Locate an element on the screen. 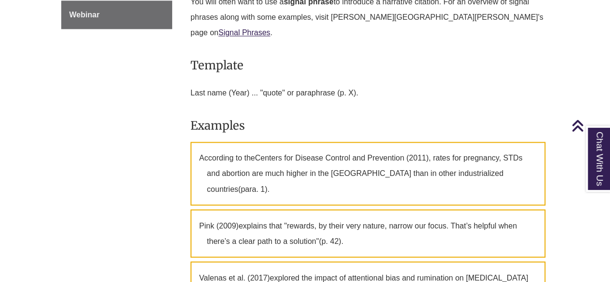 This screenshot has height=282, width=610. span: Webinar is located at coordinates (84, 14).